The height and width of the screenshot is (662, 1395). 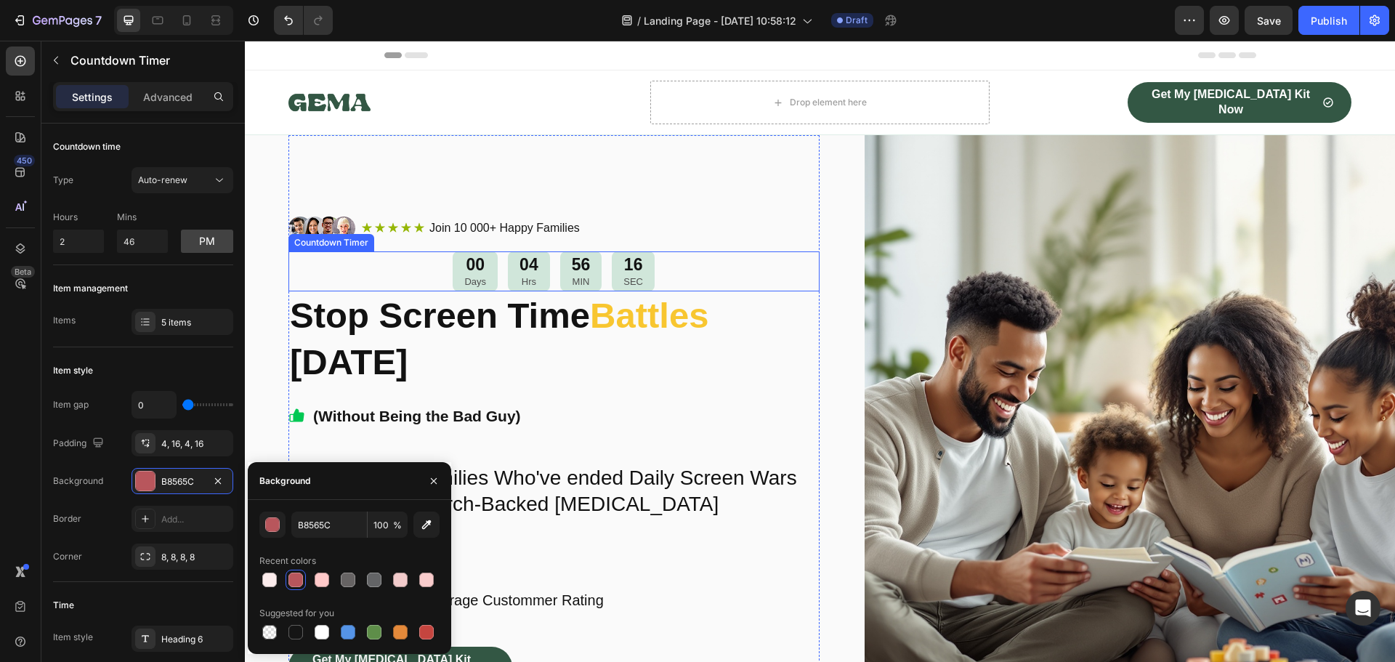 I want to click on p: Settings, so click(x=92, y=97).